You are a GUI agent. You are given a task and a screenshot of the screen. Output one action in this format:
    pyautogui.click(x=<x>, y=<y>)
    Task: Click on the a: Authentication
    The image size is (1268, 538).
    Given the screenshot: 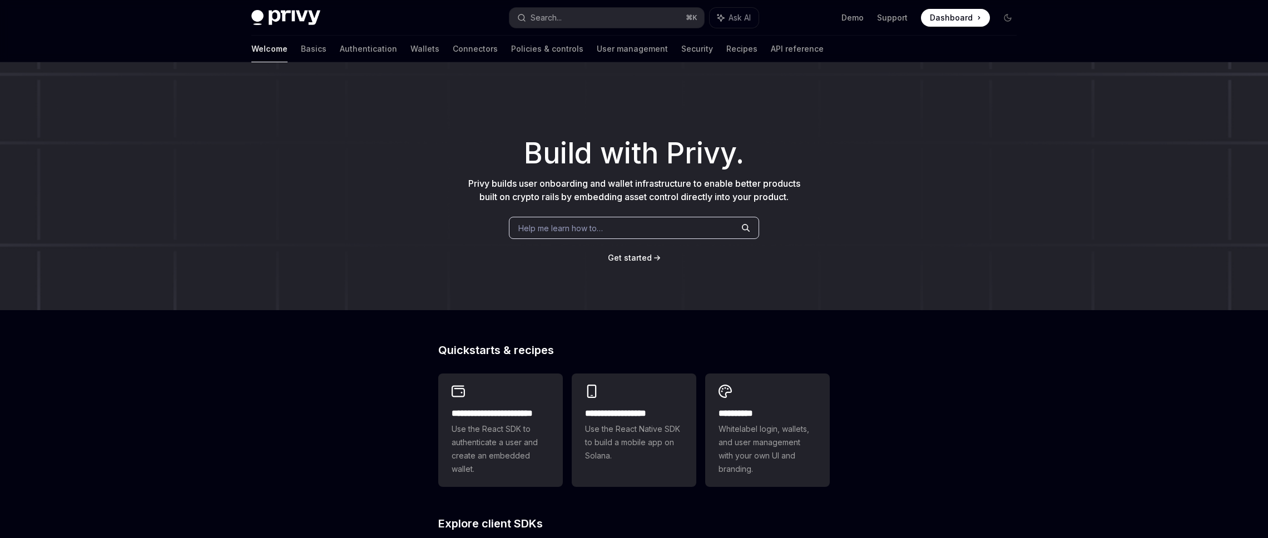 What is the action you would take?
    pyautogui.click(x=368, y=49)
    